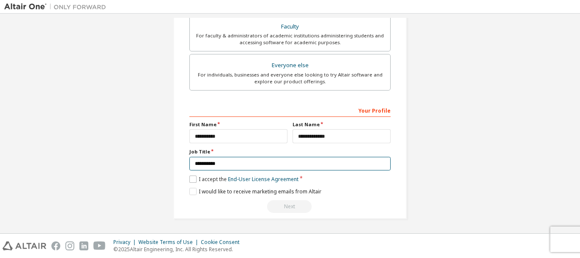 This screenshot has width=580, height=258. What do you see at coordinates (341, 124) in the screenshot?
I see `label: Last Name` at bounding box center [341, 124].